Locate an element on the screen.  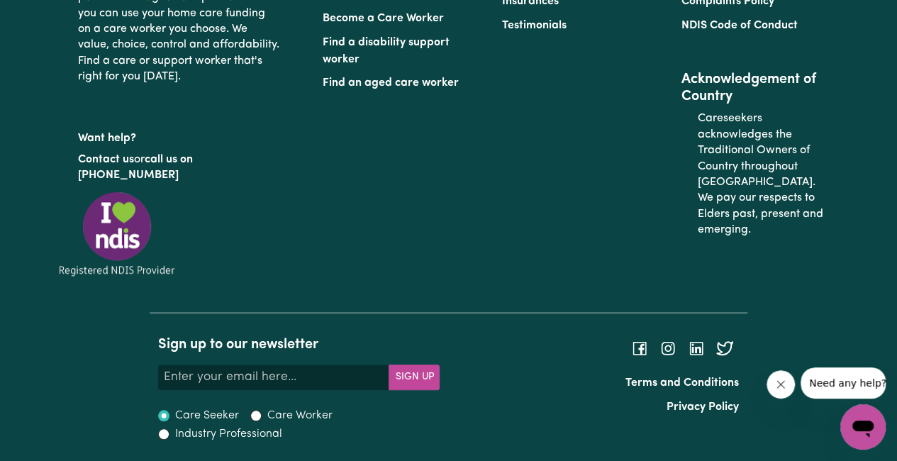
a: Terms and Conditions is located at coordinates (682, 383).